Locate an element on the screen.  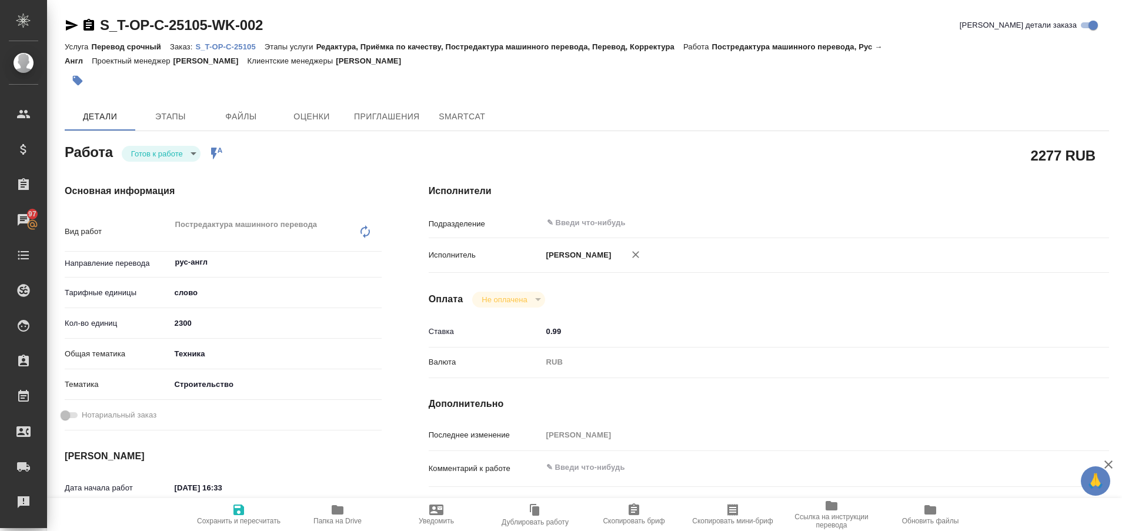
p: Тематика is located at coordinates (118, 385).